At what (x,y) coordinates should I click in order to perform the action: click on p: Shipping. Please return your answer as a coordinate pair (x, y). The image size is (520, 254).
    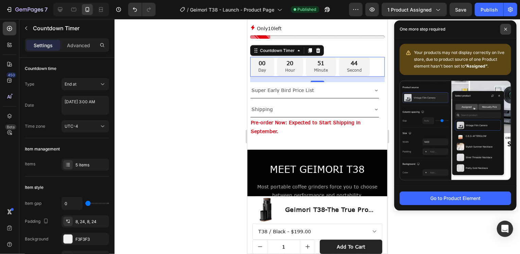
    Looking at the image, I should click on (15, 90).